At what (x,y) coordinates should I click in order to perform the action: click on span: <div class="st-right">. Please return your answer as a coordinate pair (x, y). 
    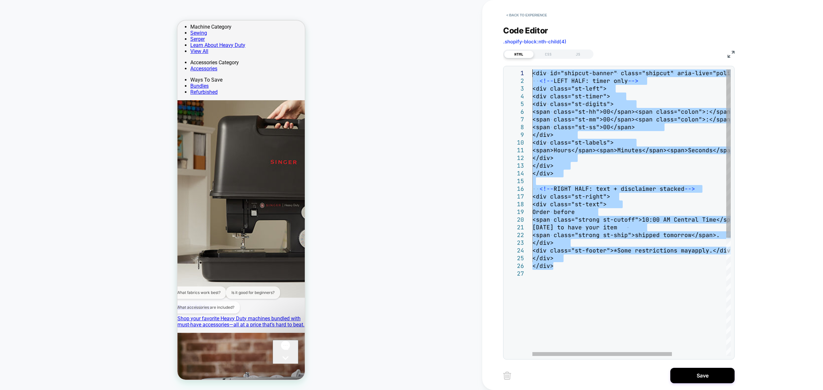
    Looking at the image, I should click on (571, 196).